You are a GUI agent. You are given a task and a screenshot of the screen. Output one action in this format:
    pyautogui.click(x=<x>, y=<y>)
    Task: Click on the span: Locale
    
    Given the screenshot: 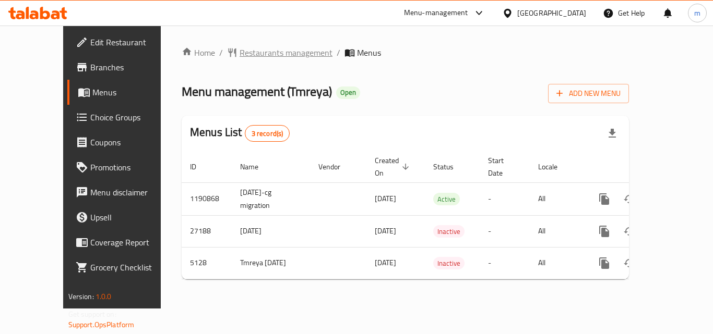 What is the action you would take?
    pyautogui.click(x=554, y=167)
    